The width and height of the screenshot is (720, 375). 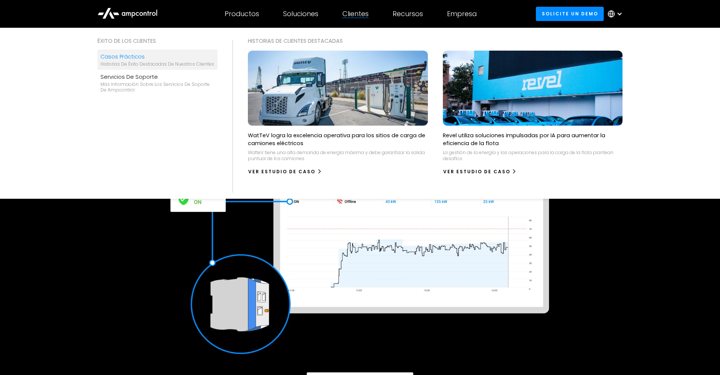 I want to click on p: WatTeV logra la excelencia operativa para los sitios de carga de camiones eléctricos, so click(x=338, y=139).